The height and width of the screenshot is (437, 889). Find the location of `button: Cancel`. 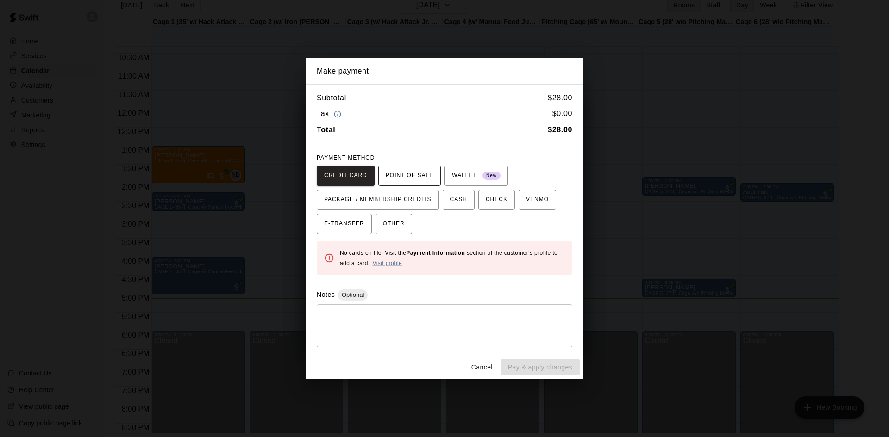

button: Cancel is located at coordinates (482, 367).